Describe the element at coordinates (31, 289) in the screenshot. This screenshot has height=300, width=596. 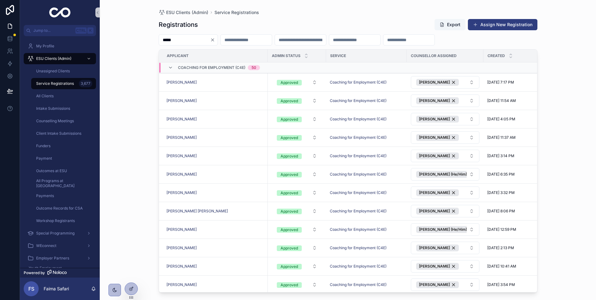
I see `span: FS` at that location.